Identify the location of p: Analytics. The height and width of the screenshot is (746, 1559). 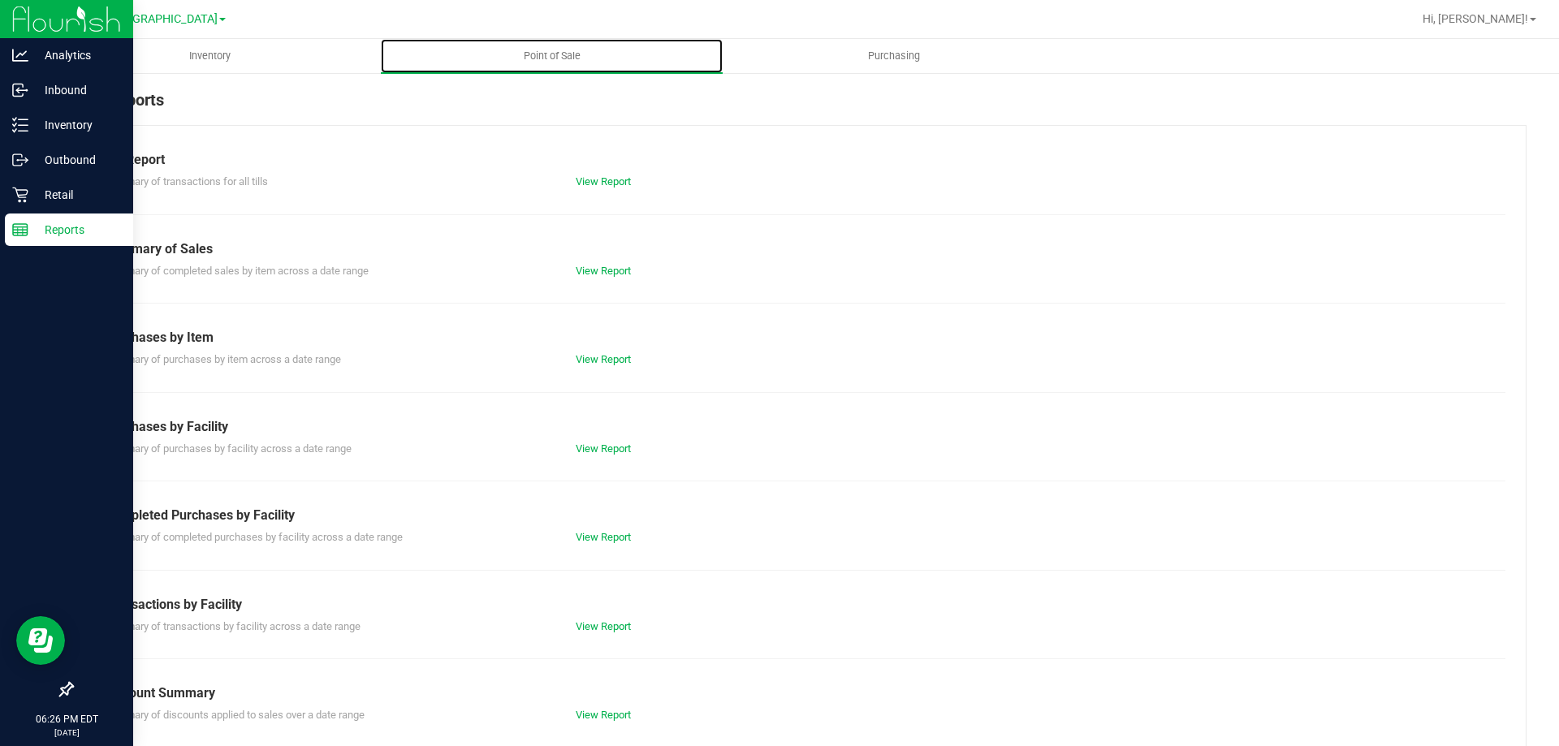
(77, 55).